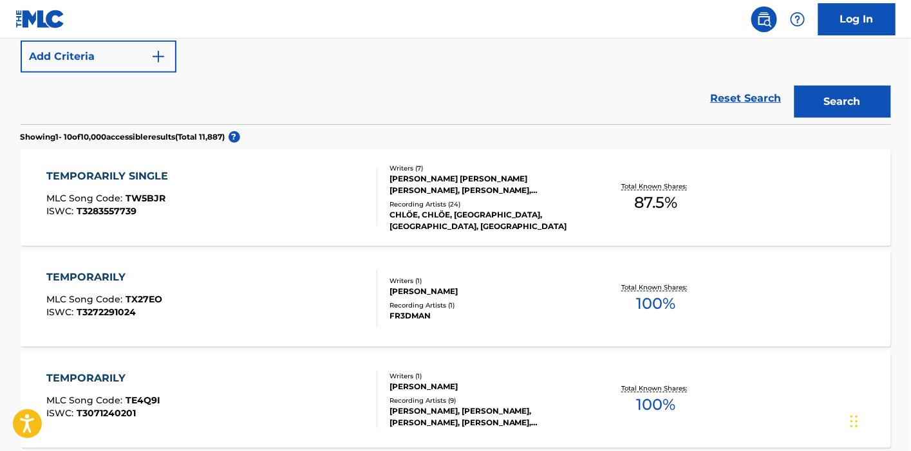 The image size is (911, 451). I want to click on p: Showing 1 - 10 of 10,000 accessible results (Total 11,887 ), so click(123, 137).